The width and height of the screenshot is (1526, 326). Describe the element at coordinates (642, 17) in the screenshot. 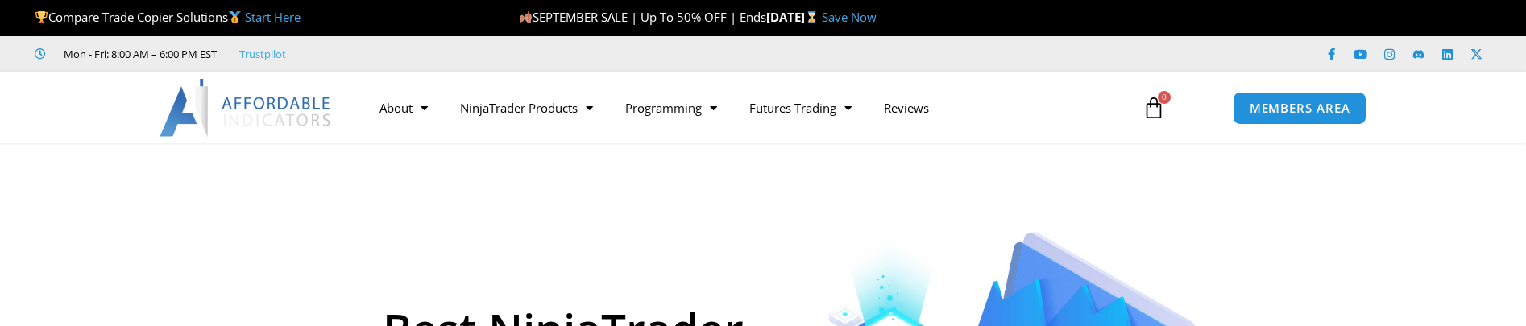

I see `span: SEPTEMBER SALE | Up To 50% OFF | Ends` at that location.